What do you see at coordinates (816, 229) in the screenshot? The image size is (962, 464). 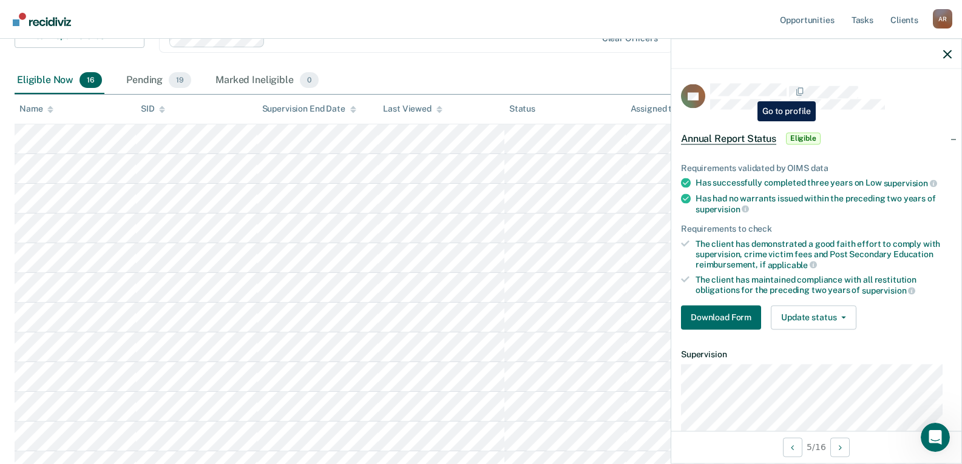 I see `div: Requirements to check` at bounding box center [816, 229].